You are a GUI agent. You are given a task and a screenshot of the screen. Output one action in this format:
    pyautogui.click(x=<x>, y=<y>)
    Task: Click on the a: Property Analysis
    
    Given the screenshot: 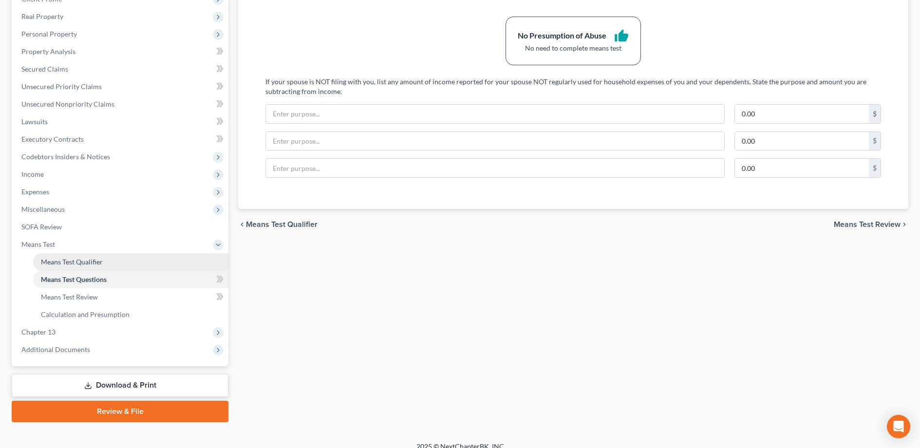 What is the action you would take?
    pyautogui.click(x=121, y=52)
    